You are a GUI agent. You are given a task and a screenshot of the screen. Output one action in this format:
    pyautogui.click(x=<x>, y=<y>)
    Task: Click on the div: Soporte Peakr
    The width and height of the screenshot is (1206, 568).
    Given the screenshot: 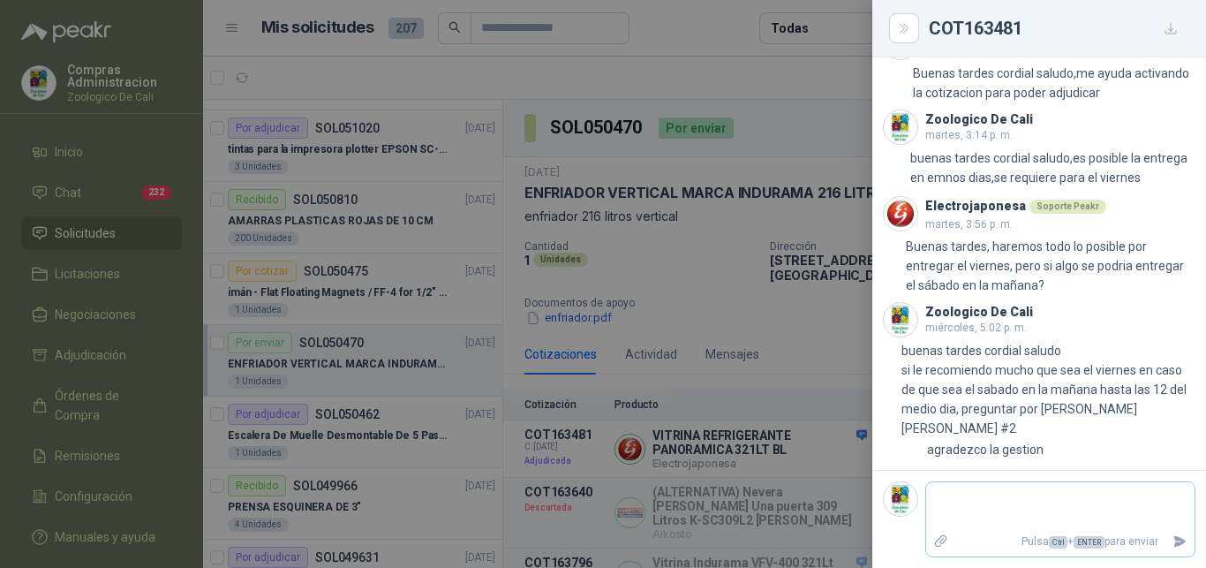 What is the action you would take?
    pyautogui.click(x=1067, y=207)
    